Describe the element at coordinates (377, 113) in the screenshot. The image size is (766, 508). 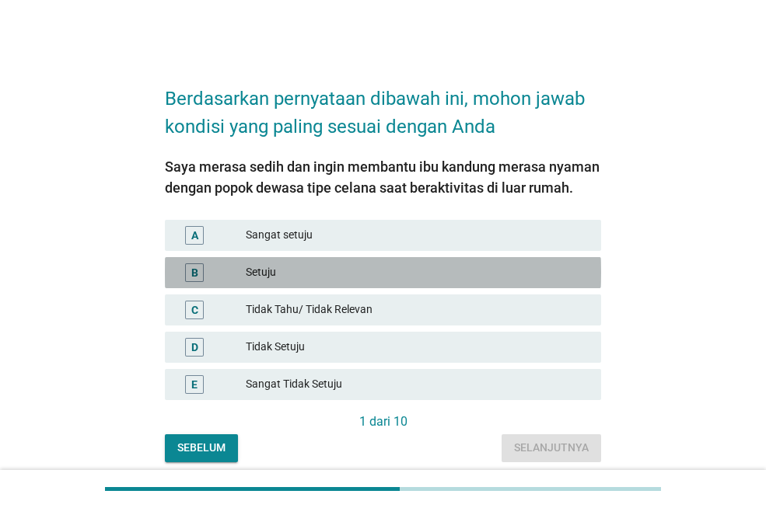
I see `font: Berdasarkan pernyataan dibawah ini, mohon jawab kondisi yang paling sesuai dengan Anda` at that location.